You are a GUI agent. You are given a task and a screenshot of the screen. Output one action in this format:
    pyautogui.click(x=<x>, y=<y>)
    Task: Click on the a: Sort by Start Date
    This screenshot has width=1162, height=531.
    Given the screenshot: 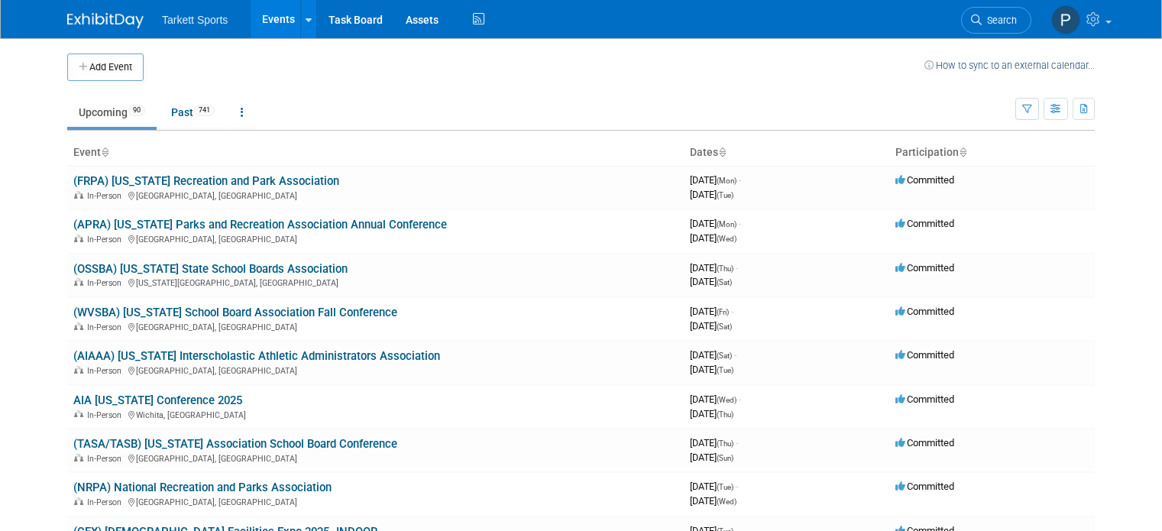 What is the action you would take?
    pyautogui.click(x=722, y=152)
    